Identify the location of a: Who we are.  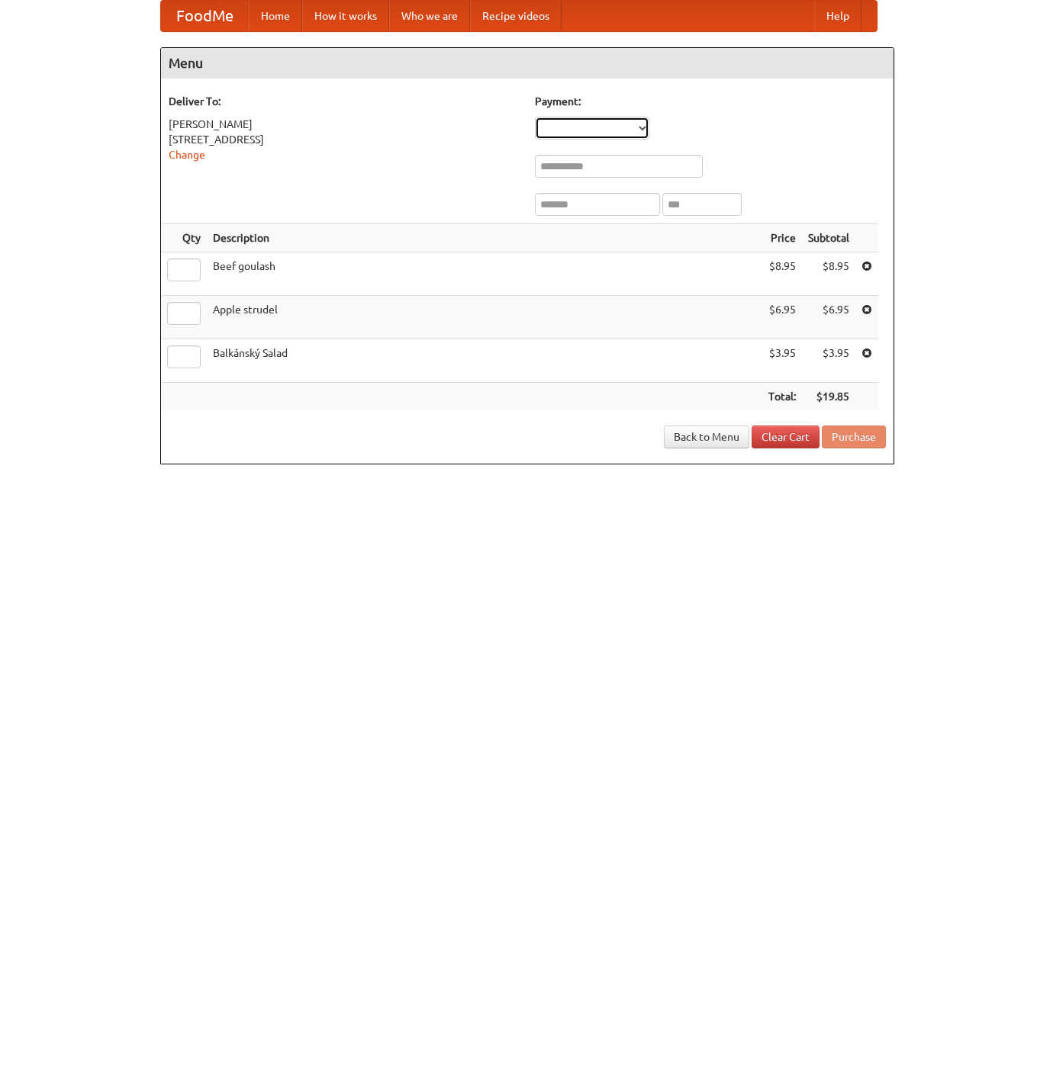
(429, 16).